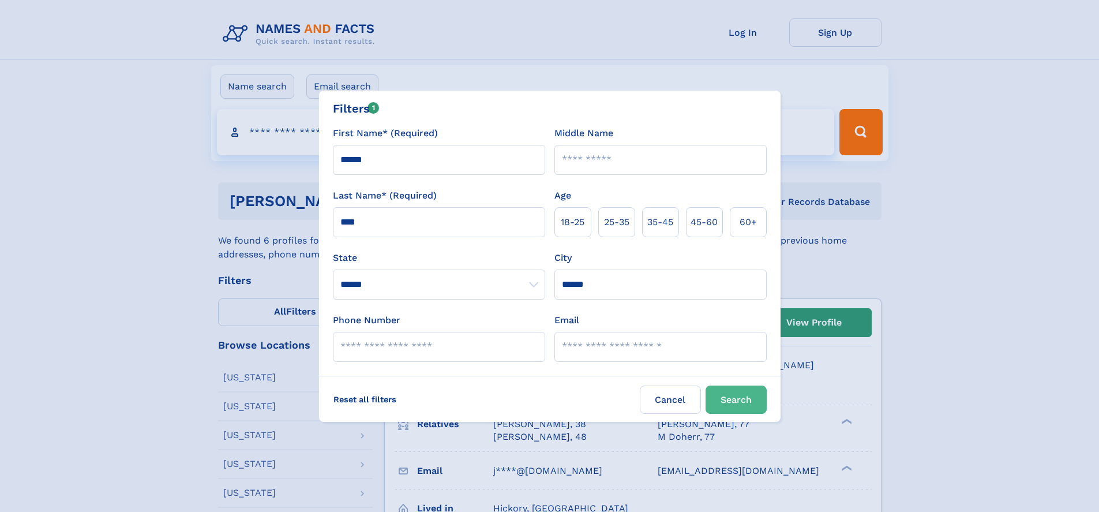  I want to click on label: Middle Name, so click(584, 133).